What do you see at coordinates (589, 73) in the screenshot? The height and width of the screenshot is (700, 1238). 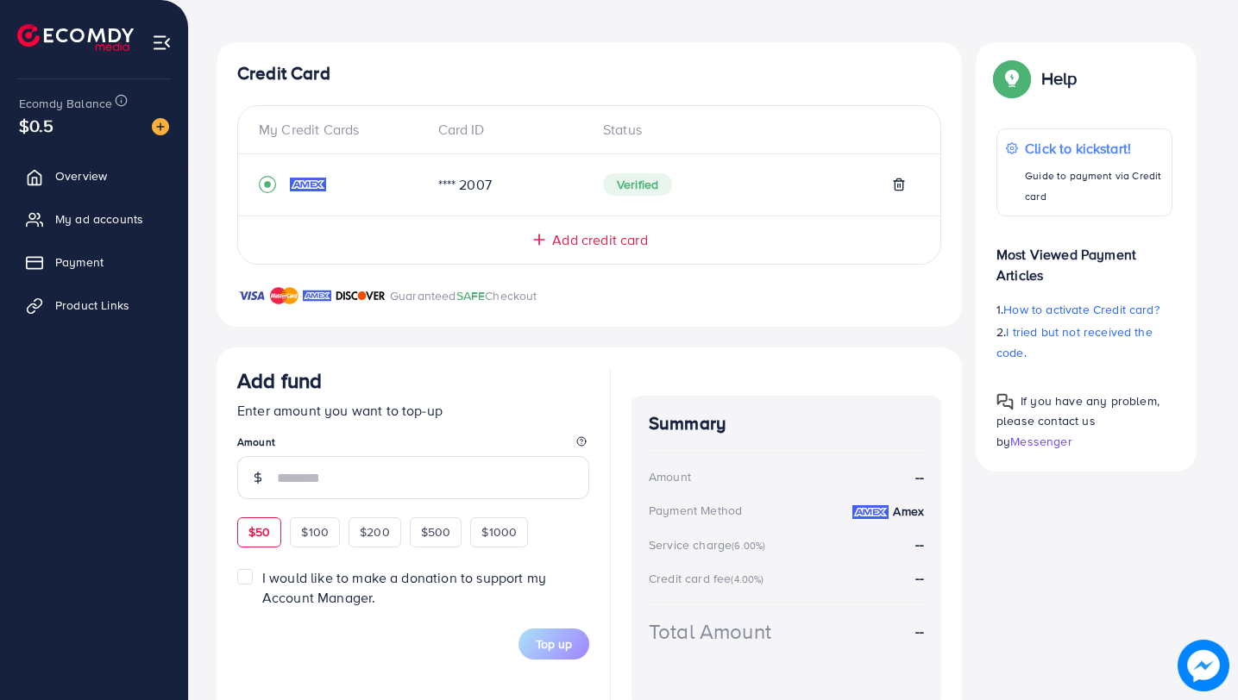 I see `h4: Credit Card` at bounding box center [589, 73].